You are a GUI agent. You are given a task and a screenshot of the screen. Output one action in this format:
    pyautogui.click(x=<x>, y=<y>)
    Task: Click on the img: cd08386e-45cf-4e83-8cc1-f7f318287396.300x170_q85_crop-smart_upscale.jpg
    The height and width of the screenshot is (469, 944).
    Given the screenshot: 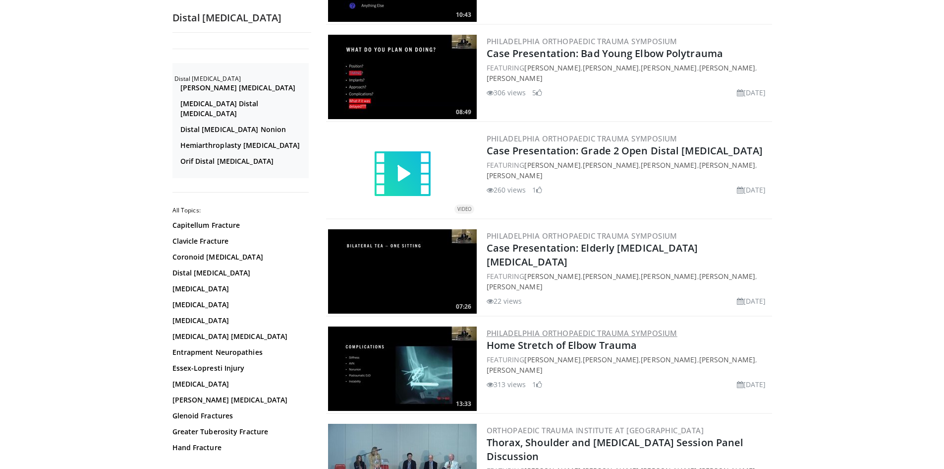 What is the action you would take?
    pyautogui.click(x=403, y=271)
    